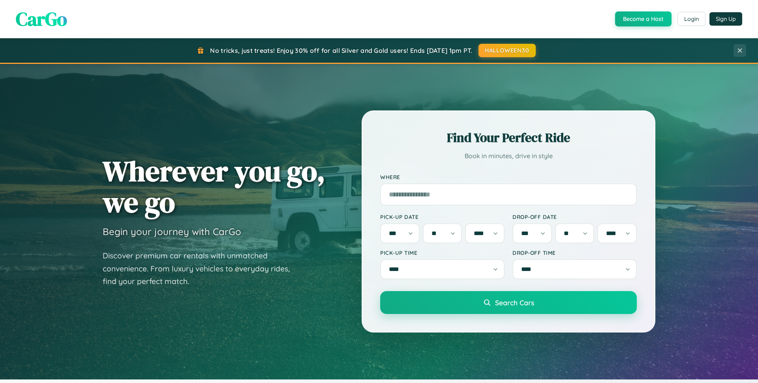 The image size is (758, 383). What do you see at coordinates (214, 187) in the screenshot?
I see `h1: Wherever you go, we go` at bounding box center [214, 187].